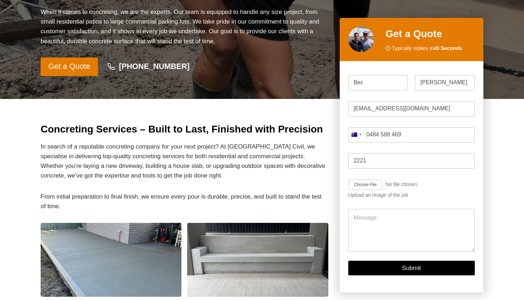 This screenshot has width=524, height=300. What do you see at coordinates (430, 34) in the screenshot?
I see `h2: Get a Quote` at bounding box center [430, 34].